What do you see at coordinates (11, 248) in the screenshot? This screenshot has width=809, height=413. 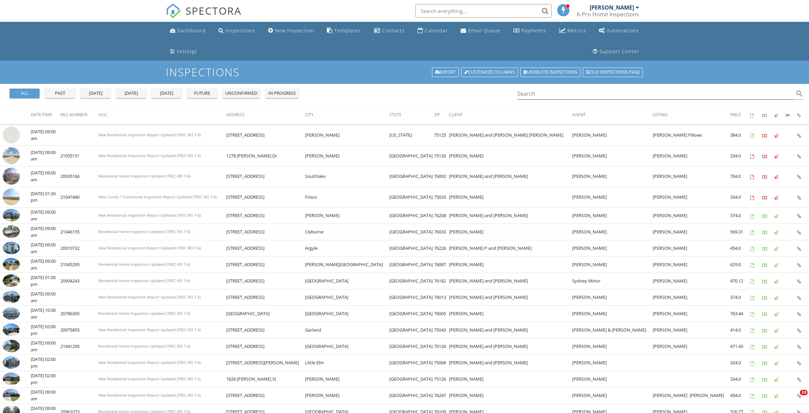 I see `img: 9543681%2Fcover_photos%2F718b0S2H9PwOgtnBPh1K%2Fsmall.jpg` at bounding box center [11, 248].